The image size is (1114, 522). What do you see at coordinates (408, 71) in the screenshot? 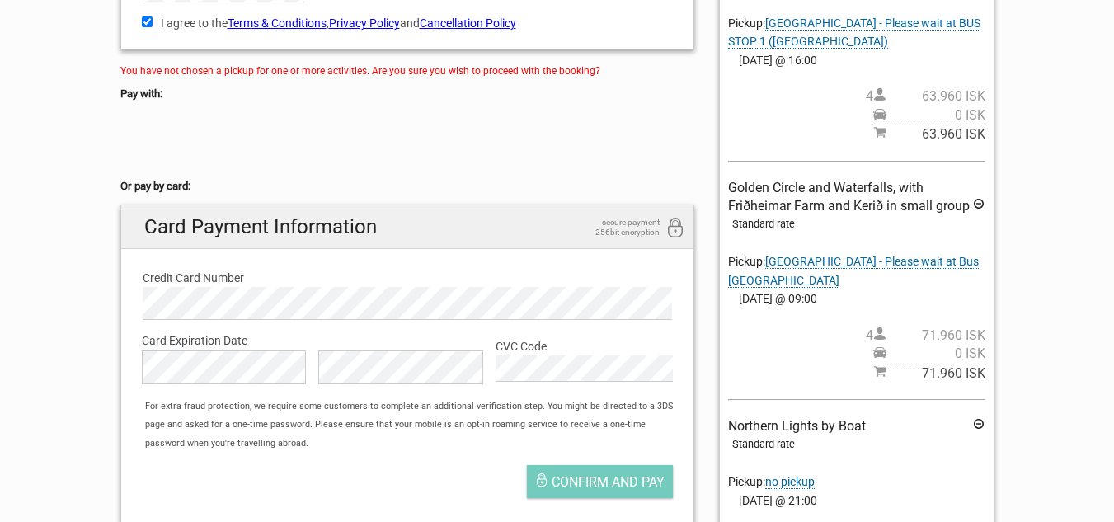
I see `div: You have not chosen a pickup for one or more activities. Are you sure you wish to proceed with th...` at bounding box center [408, 71].